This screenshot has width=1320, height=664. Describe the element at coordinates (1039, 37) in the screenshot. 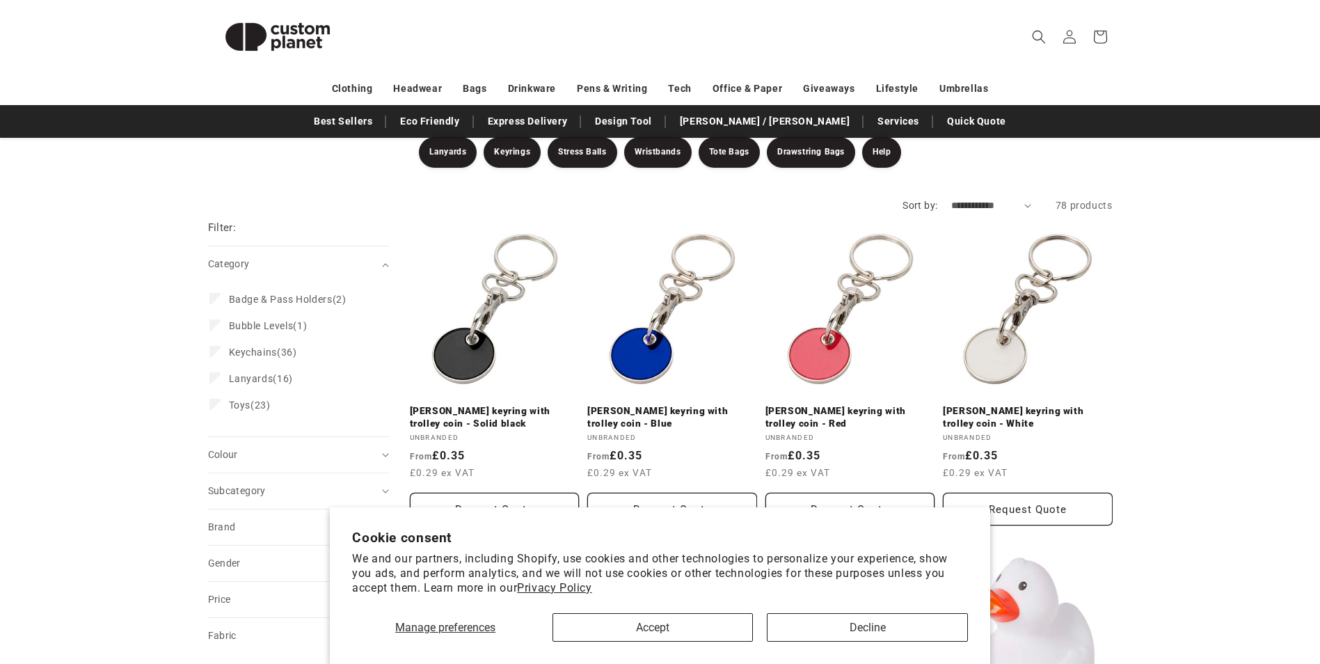

I see `summary: Search` at that location.